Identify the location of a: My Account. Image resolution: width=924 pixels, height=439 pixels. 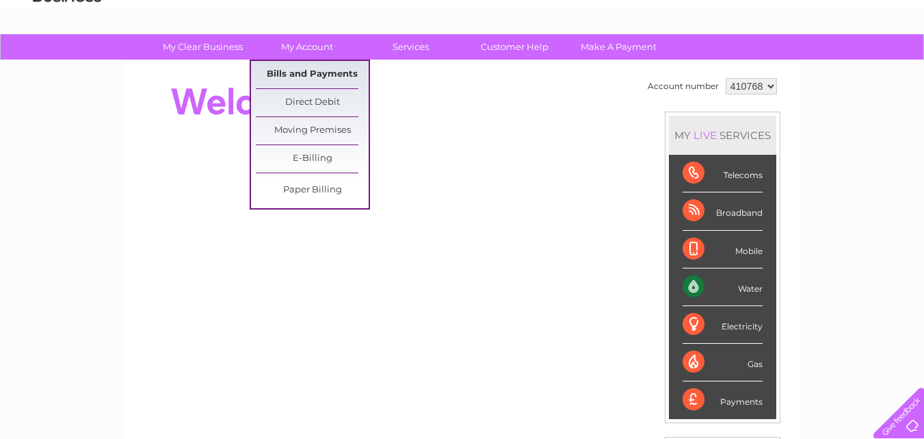
(307, 47).